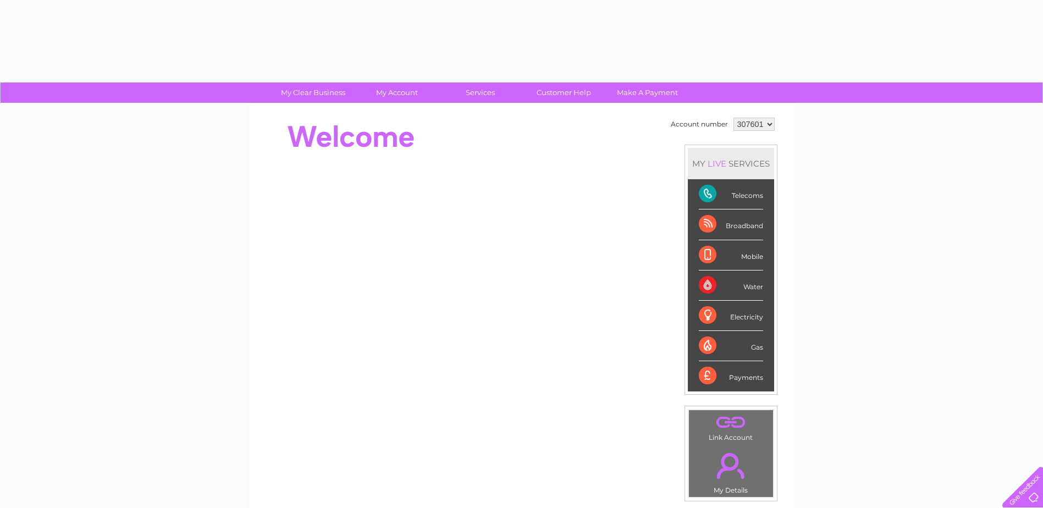 This screenshot has width=1043, height=508. What do you see at coordinates (731, 285) in the screenshot?
I see `div: Water` at bounding box center [731, 285].